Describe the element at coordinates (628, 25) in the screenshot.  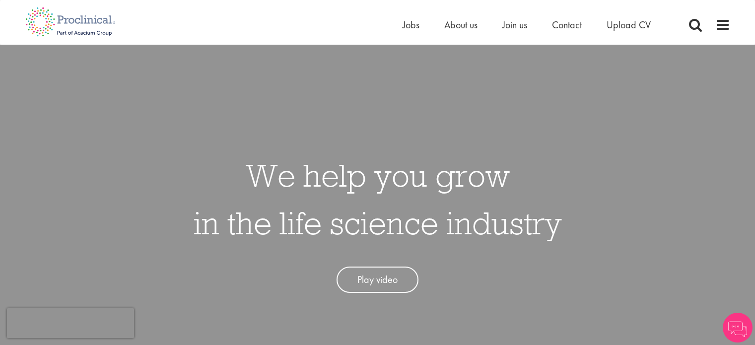
I see `a: Upload CV` at that location.